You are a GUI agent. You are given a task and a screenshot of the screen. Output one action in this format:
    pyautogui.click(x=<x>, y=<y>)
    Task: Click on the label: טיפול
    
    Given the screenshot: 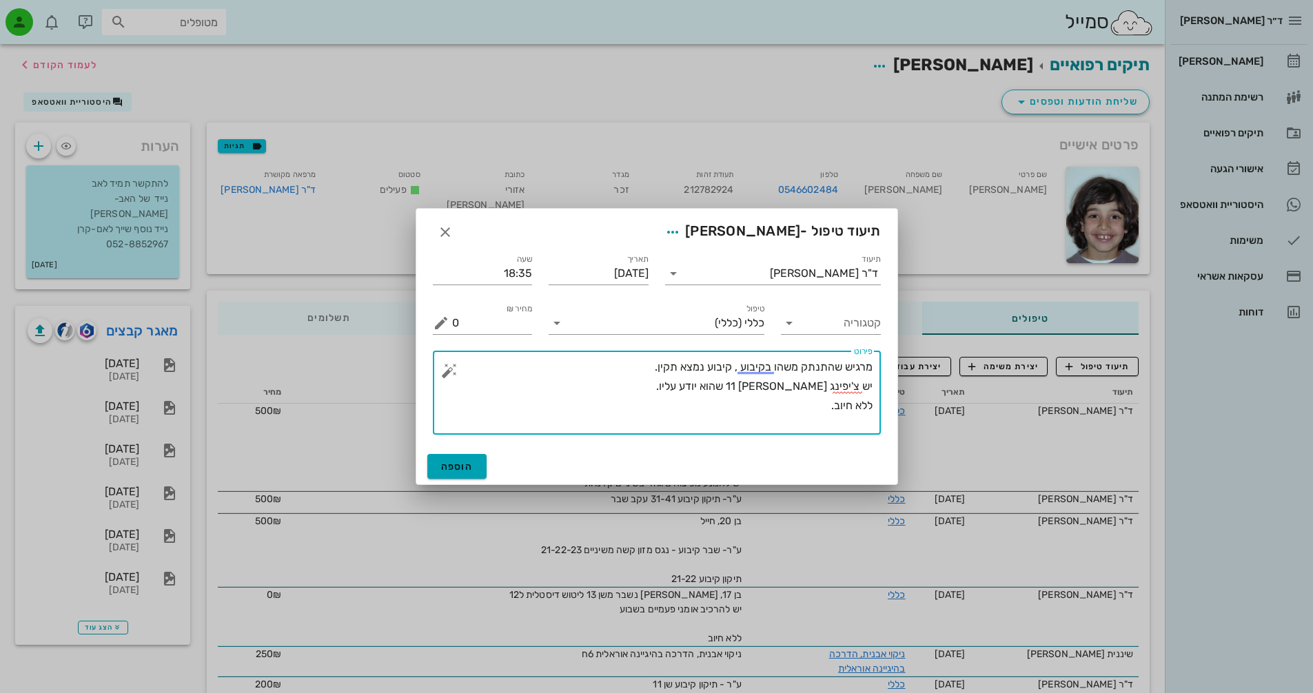 What is the action you would take?
    pyautogui.click(x=755, y=309)
    